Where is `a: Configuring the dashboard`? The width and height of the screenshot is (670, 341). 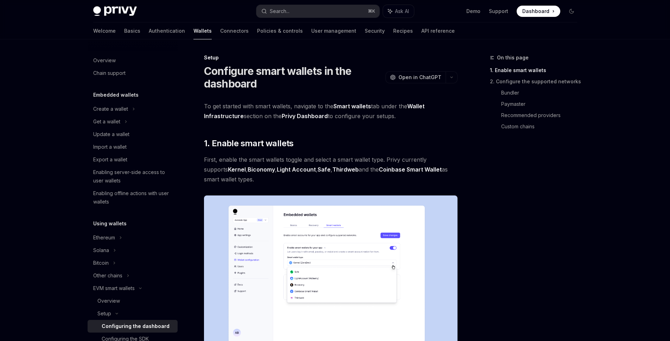
a: Configuring the dashboard is located at coordinates (133, 326).